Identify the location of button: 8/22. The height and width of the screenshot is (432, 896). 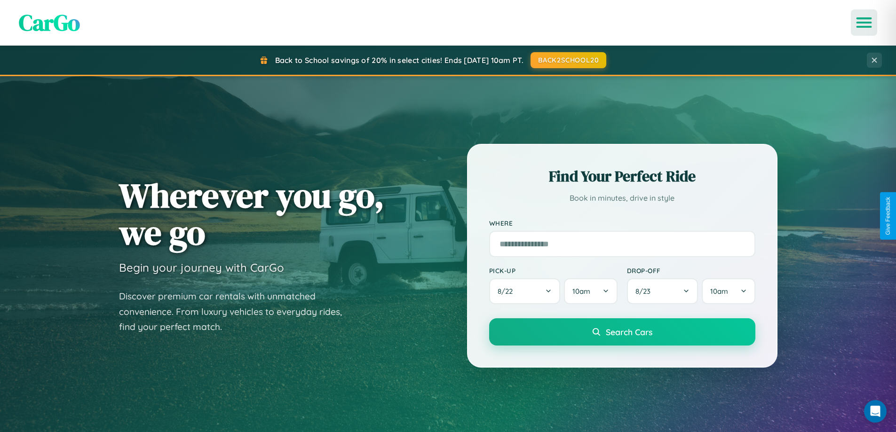
(525, 291).